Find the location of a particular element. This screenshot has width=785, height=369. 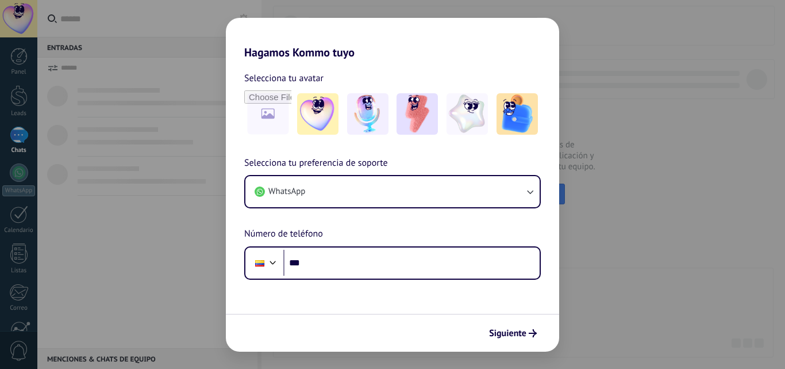

div: Colombia: + 57 is located at coordinates (260, 263).